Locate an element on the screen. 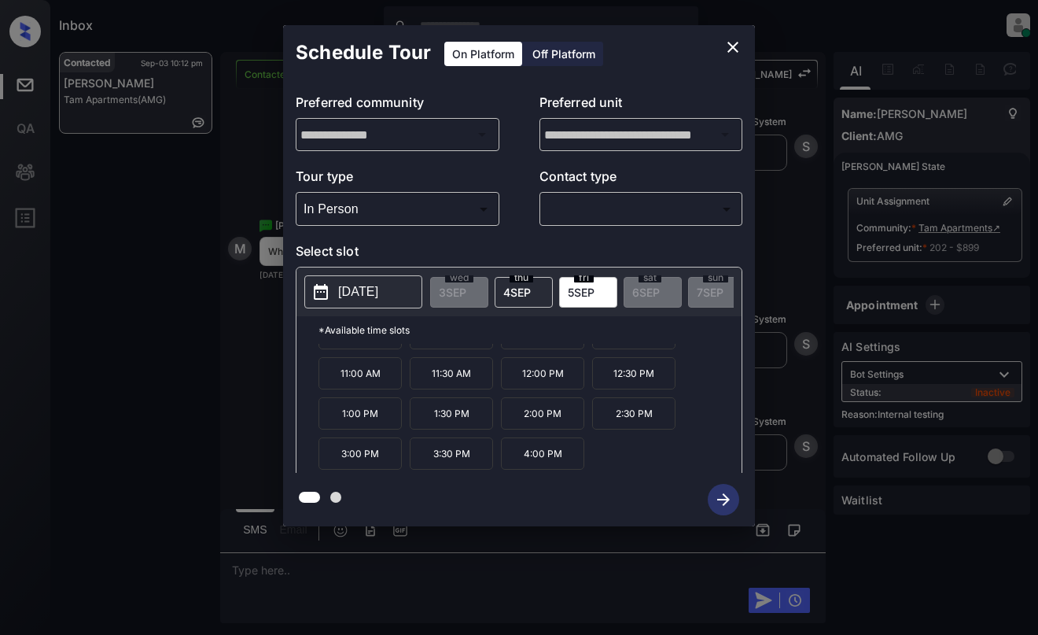 The image size is (1038, 635). p: Select slot is located at coordinates (519, 254).